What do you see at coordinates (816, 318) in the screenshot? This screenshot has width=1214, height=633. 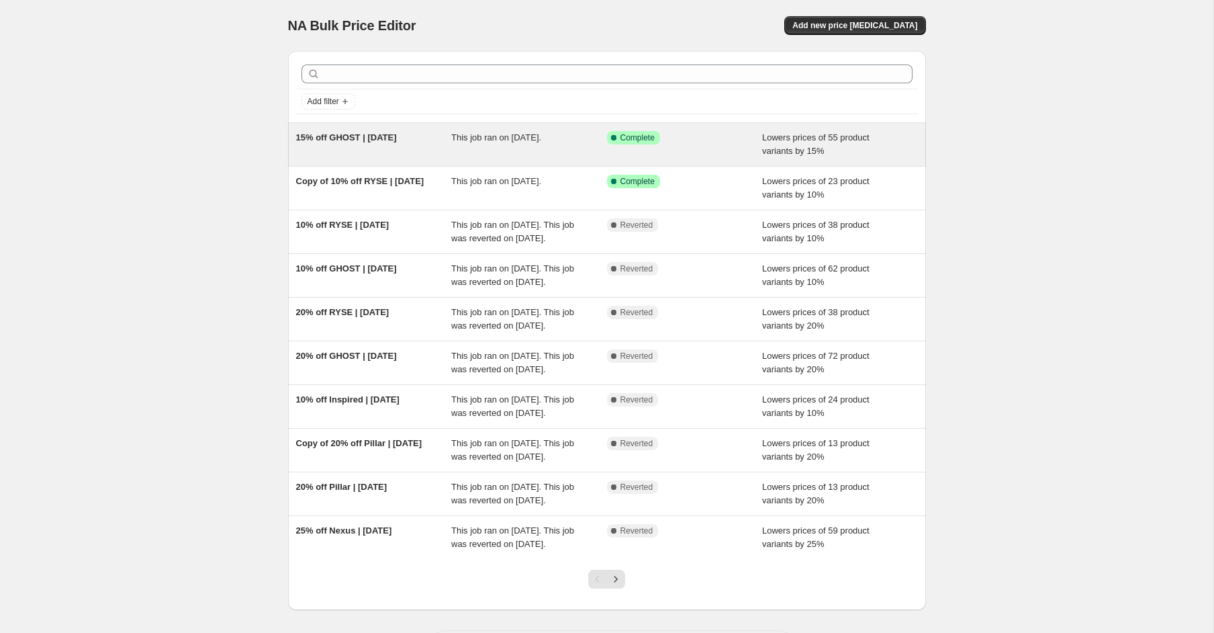 I see `span: Lowers prices of 38 product variants by 20%` at bounding box center [816, 318].